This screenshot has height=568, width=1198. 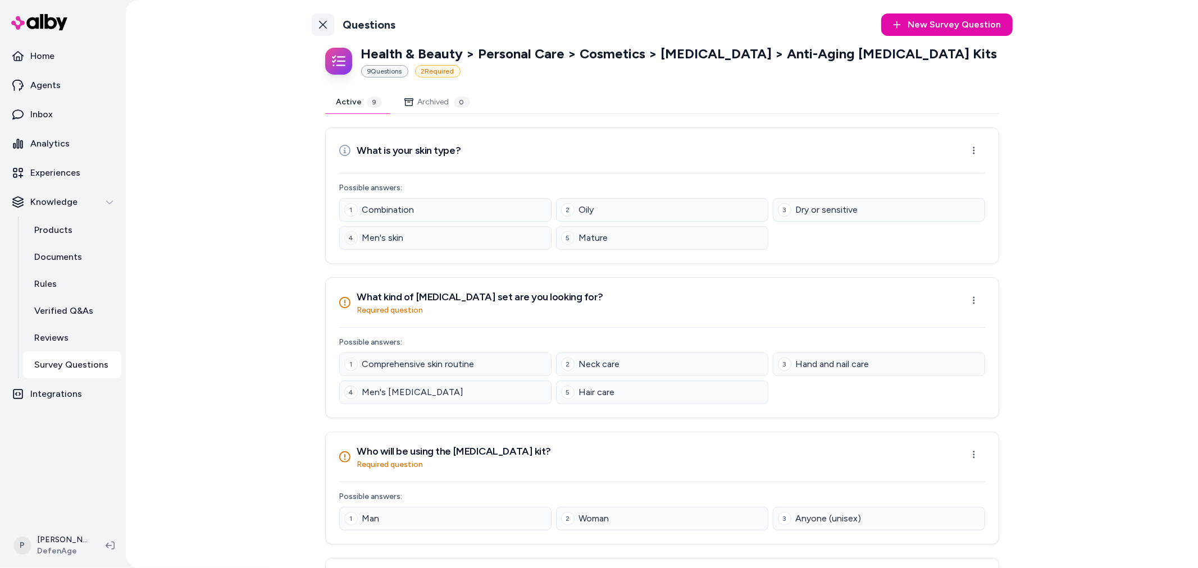 What do you see at coordinates (63, 144) in the screenshot?
I see `a: Analytics` at bounding box center [63, 144].